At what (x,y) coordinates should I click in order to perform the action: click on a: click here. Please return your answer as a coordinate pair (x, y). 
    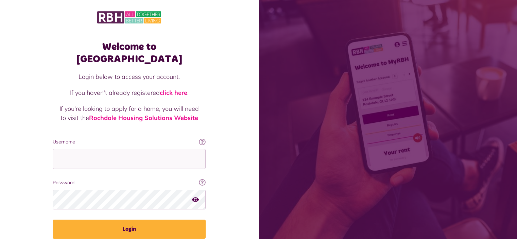
    Looking at the image, I should click on (173, 93).